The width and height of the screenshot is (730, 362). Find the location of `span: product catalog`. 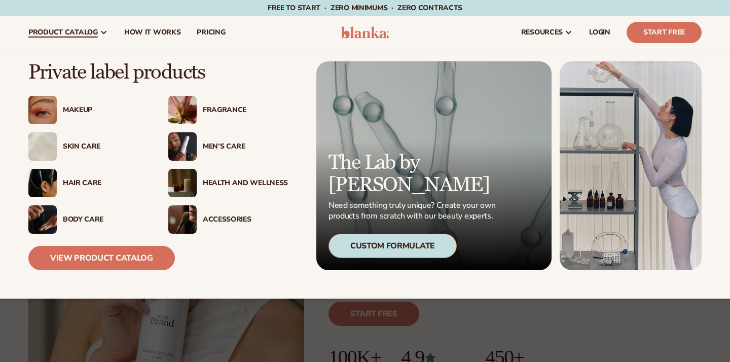

span: product catalog is located at coordinates (63, 32).